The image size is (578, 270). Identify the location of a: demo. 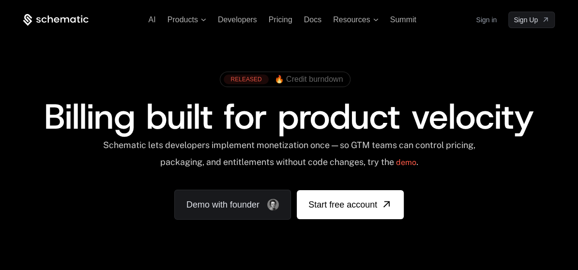
(405, 163).